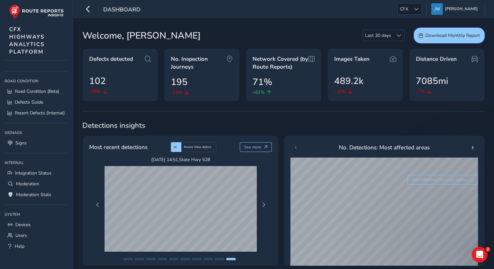  Describe the element at coordinates (36, 184) in the screenshot. I see `a: Moderation` at that location.